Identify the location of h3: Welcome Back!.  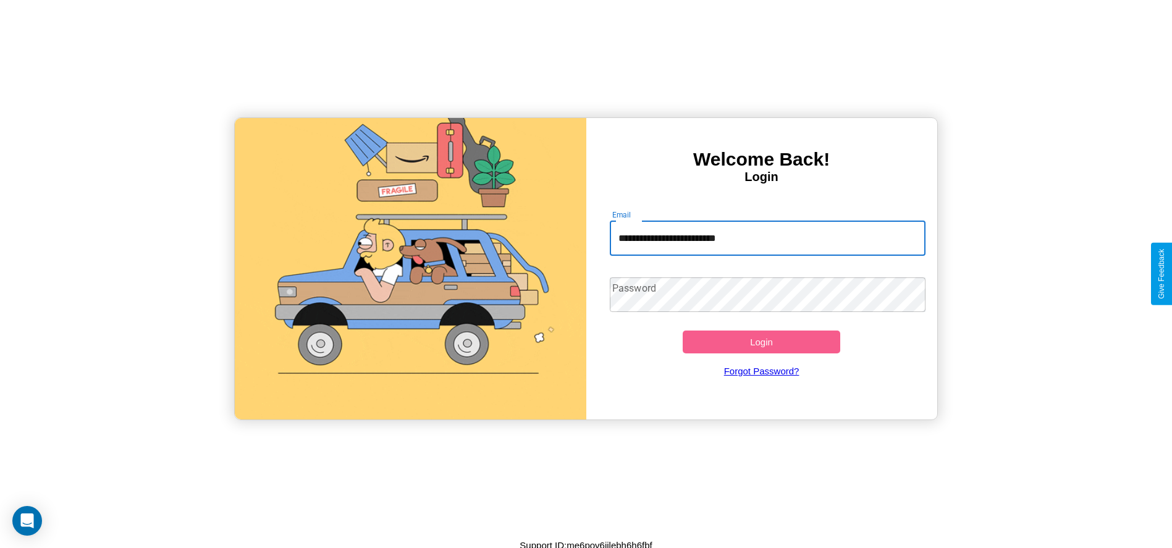
(762, 159).